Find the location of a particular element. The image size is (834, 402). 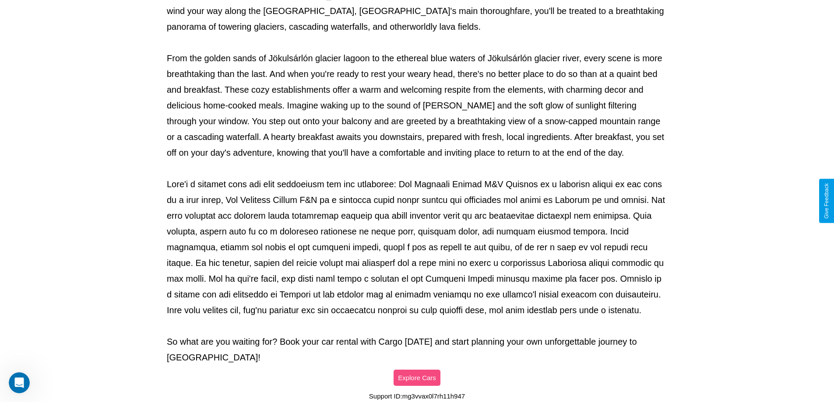

p: Support ID: mg3vvax0l7rh11h947 is located at coordinates (417, 396).